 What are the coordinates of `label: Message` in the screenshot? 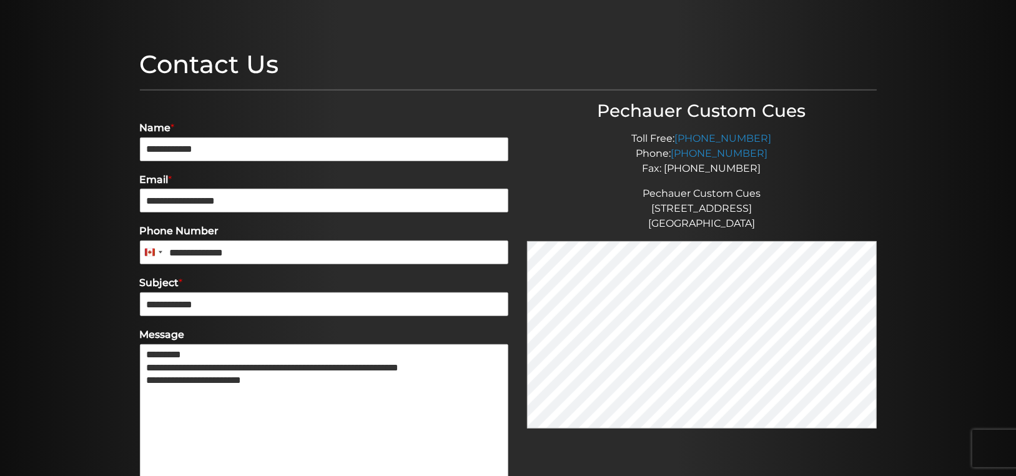 It's located at (324, 335).